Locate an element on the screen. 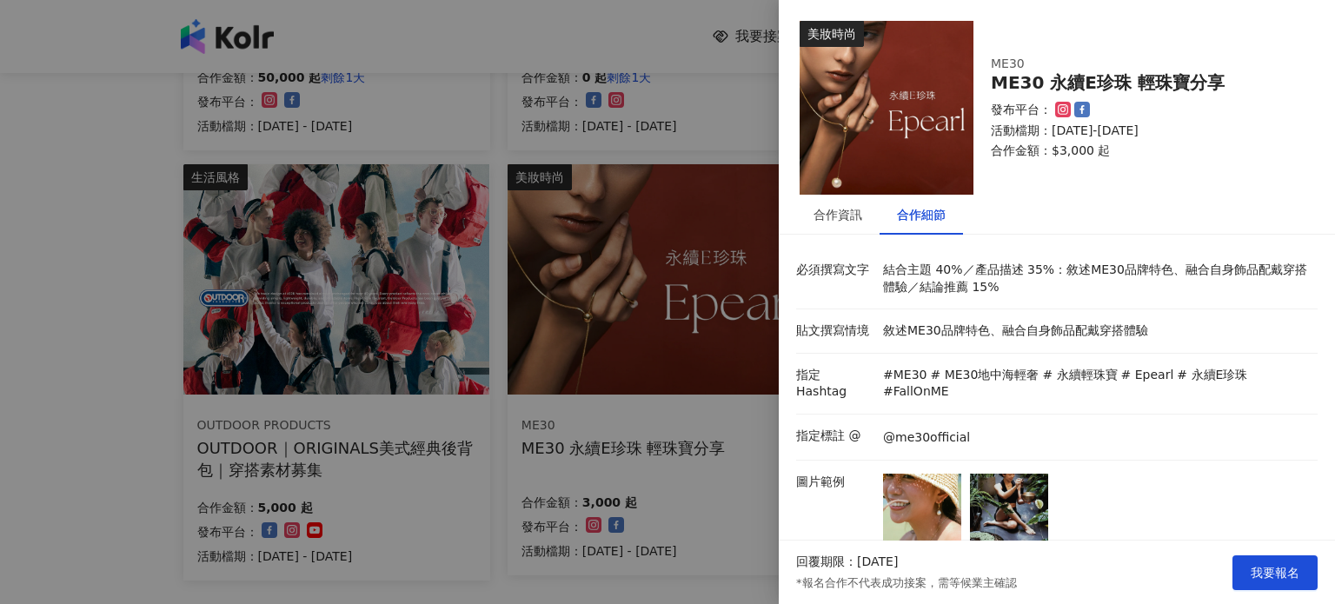 The height and width of the screenshot is (604, 1335). p: #ME30 is located at coordinates (905, 375).